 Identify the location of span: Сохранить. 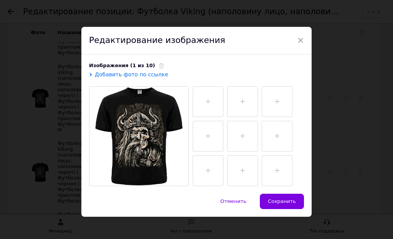
(282, 201).